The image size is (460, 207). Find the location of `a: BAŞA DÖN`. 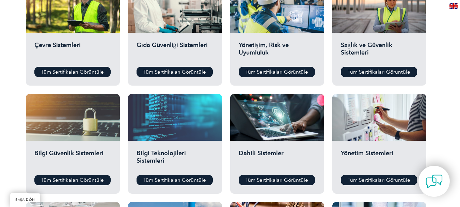

a: BAŞA DÖN is located at coordinates (25, 200).